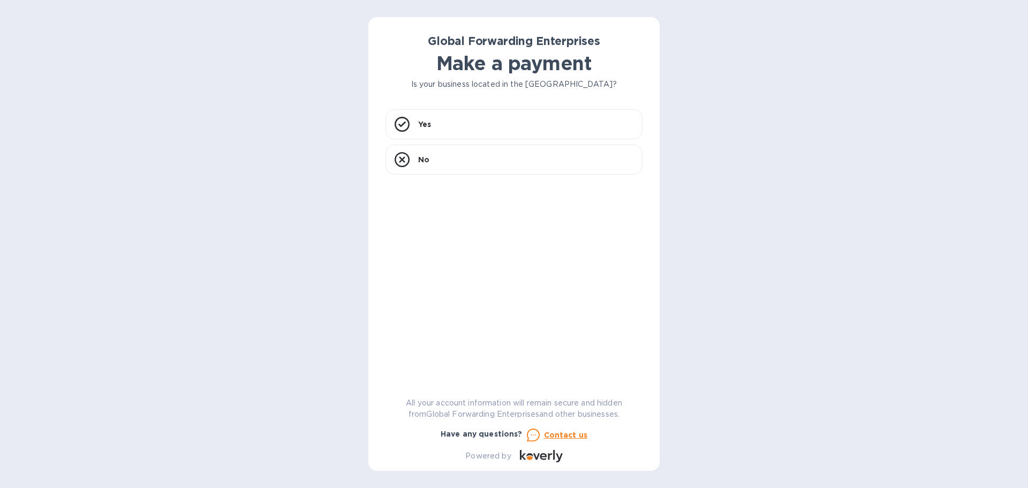 Image resolution: width=1028 pixels, height=488 pixels. I want to click on p: No, so click(423, 160).